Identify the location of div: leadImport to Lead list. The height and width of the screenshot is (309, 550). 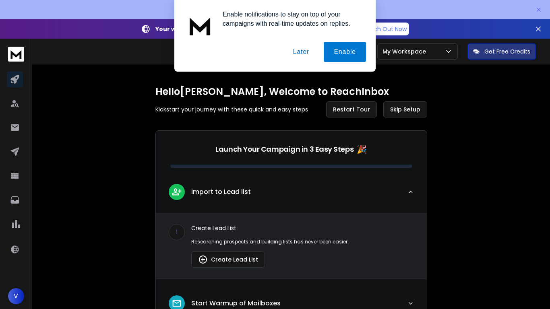
(291, 246).